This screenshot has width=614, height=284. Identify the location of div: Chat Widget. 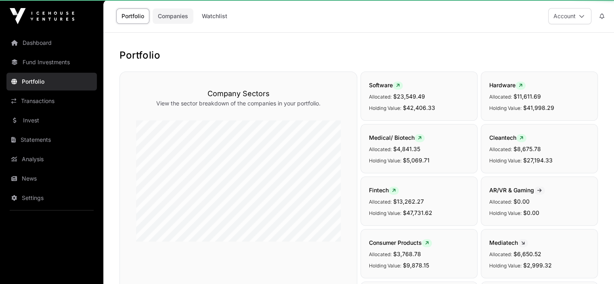
(594, 265).